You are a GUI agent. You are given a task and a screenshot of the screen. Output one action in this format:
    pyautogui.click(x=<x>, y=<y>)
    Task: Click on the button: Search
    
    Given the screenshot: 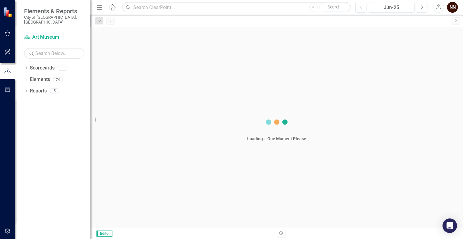 What is the action you would take?
    pyautogui.click(x=335, y=7)
    